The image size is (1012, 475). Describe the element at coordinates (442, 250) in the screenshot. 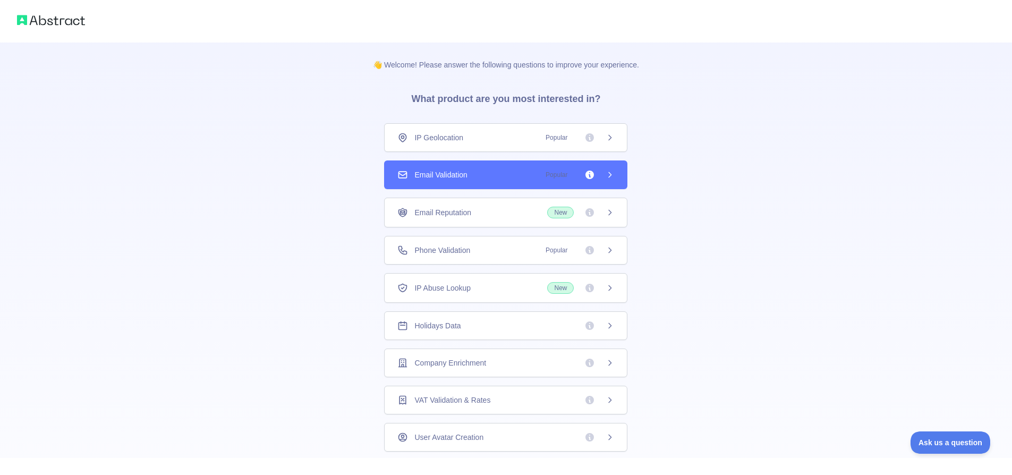

I see `span: Phone Validation` at that location.